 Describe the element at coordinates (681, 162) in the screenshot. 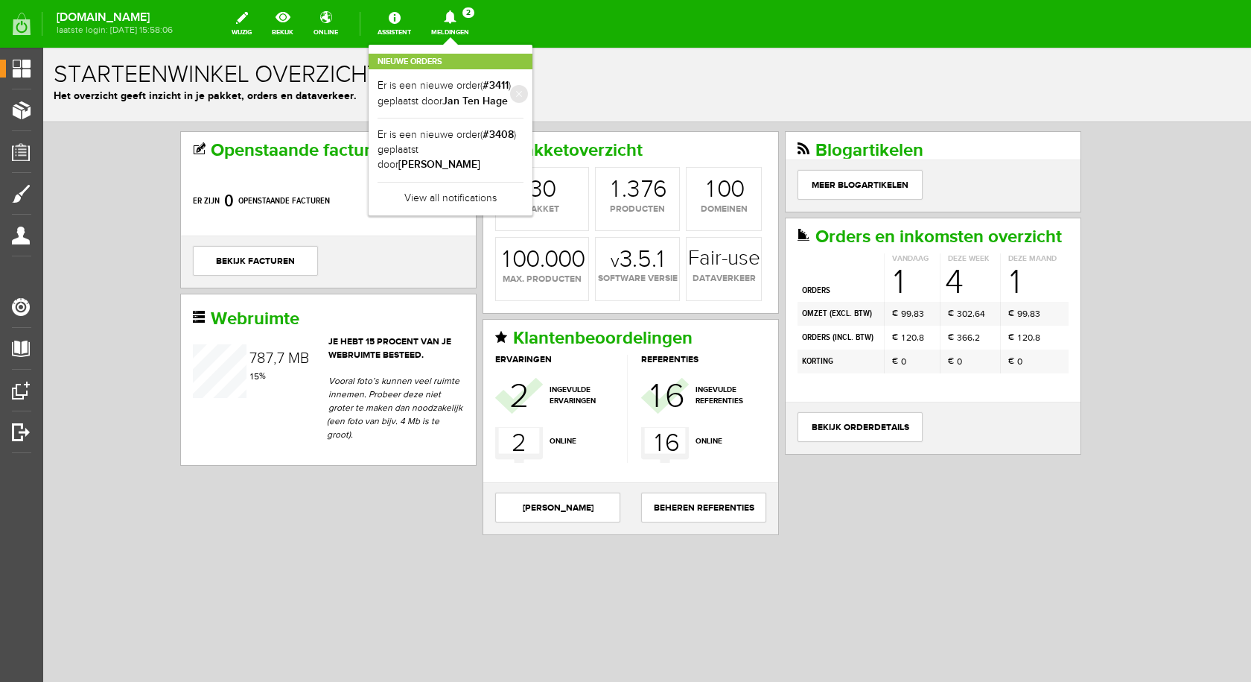

I see `span: domeinen` at that location.